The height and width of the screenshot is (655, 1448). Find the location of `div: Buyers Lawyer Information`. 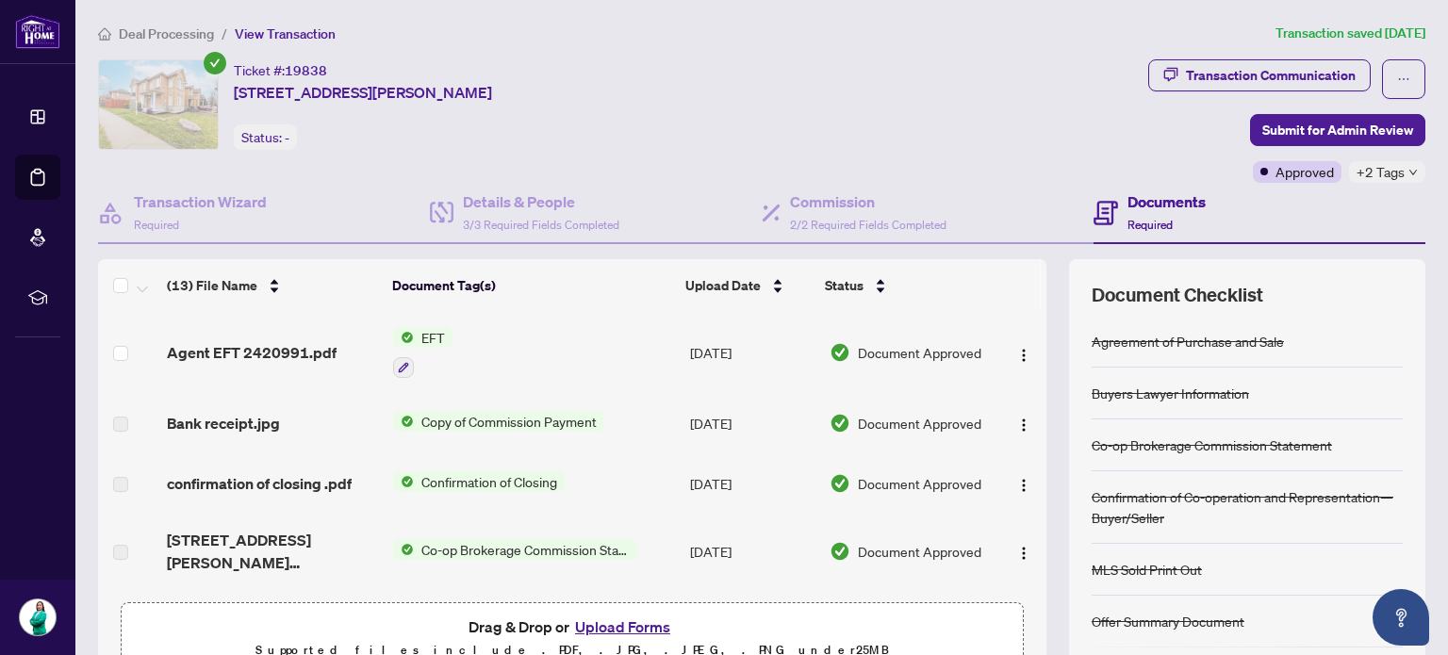

div: Buyers Lawyer Information is located at coordinates (1170, 393).